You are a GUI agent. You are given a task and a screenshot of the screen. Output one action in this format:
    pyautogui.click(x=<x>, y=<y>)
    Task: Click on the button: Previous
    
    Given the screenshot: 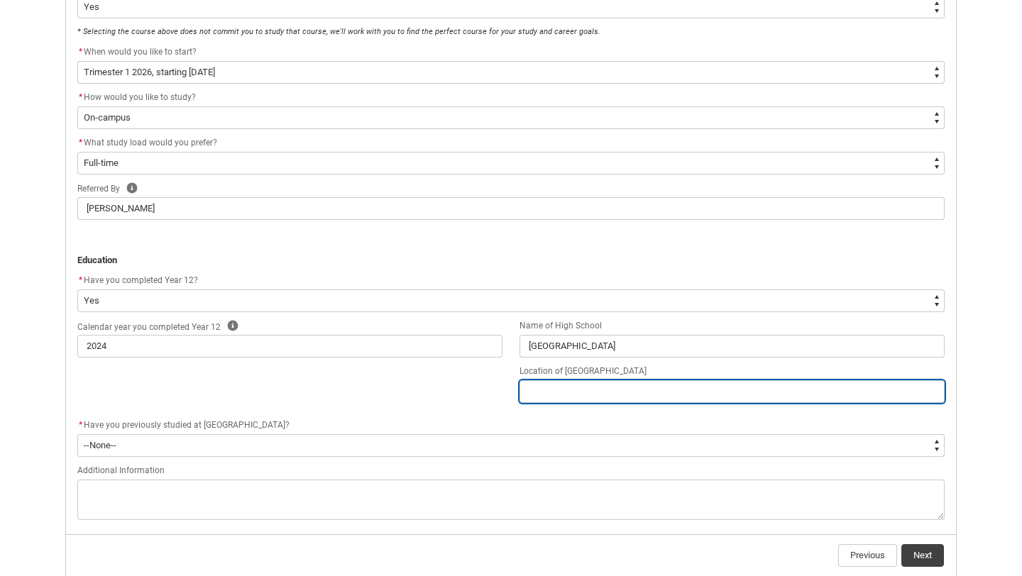 What is the action you would take?
    pyautogui.click(x=867, y=556)
    